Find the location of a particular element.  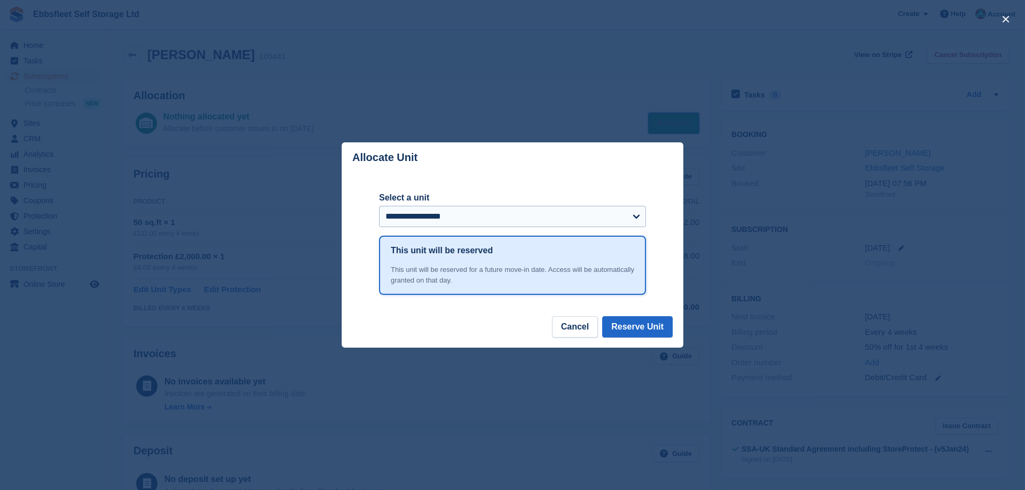

div: This unit will be reserved for a future move-in date. Access will be automatically granted on tha... is located at coordinates (512, 275).